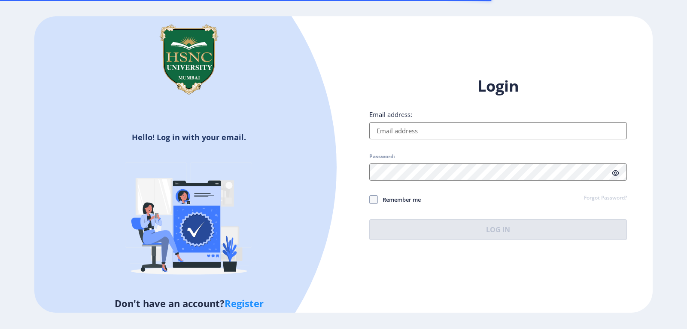 The image size is (687, 329). I want to click on button: Log In, so click(498, 229).